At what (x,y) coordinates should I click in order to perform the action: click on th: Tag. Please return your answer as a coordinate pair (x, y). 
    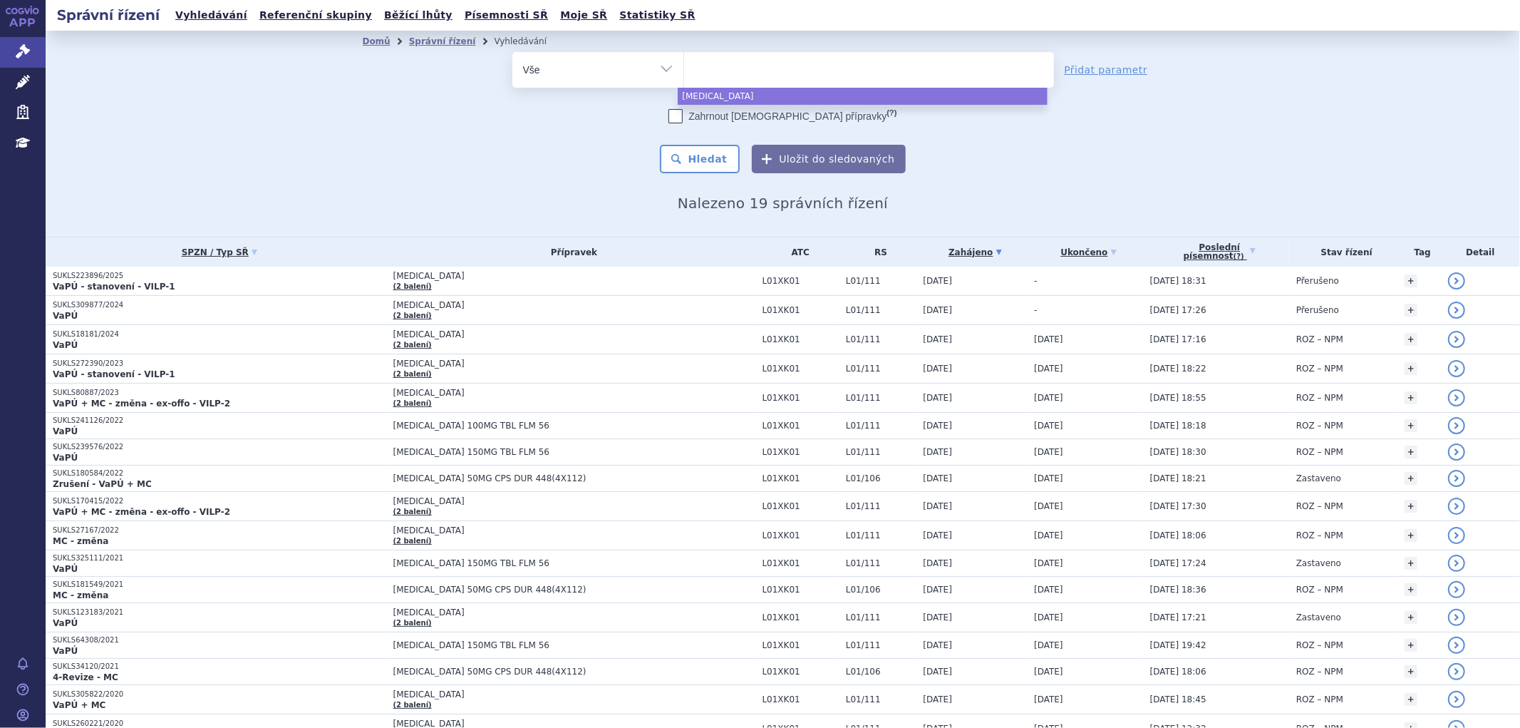
    Looking at the image, I should click on (1419, 252).